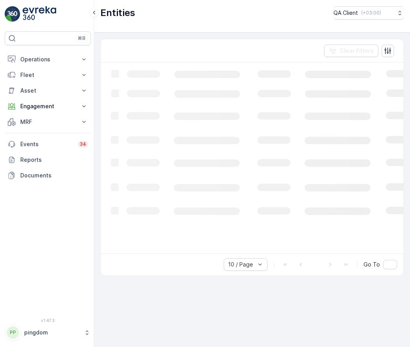 Image resolution: width=410 pixels, height=347 pixels. I want to click on p: Asset, so click(48, 91).